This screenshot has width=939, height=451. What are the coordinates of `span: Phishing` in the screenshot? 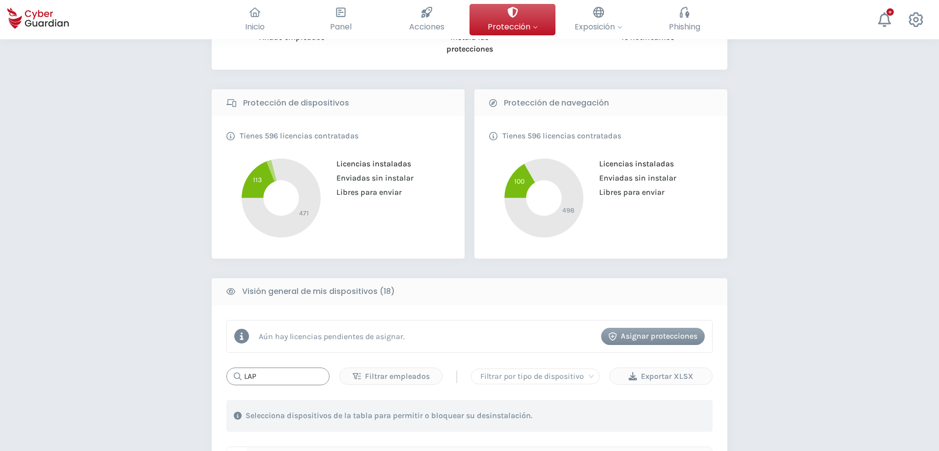 It's located at (684, 27).